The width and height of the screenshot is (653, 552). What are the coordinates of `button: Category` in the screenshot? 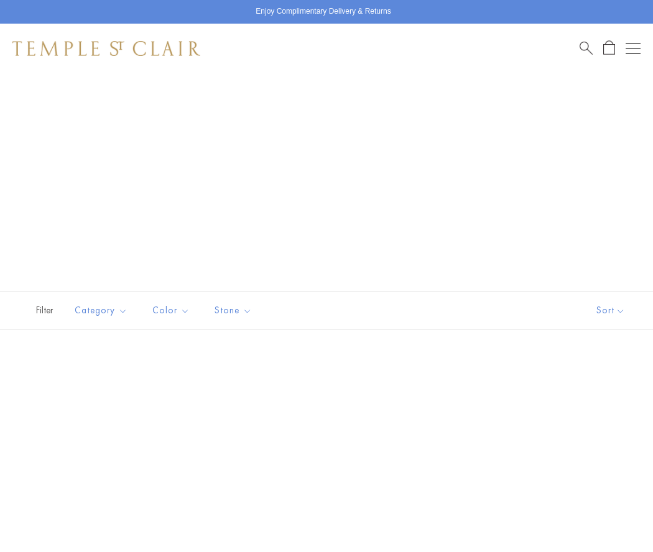 It's located at (101, 310).